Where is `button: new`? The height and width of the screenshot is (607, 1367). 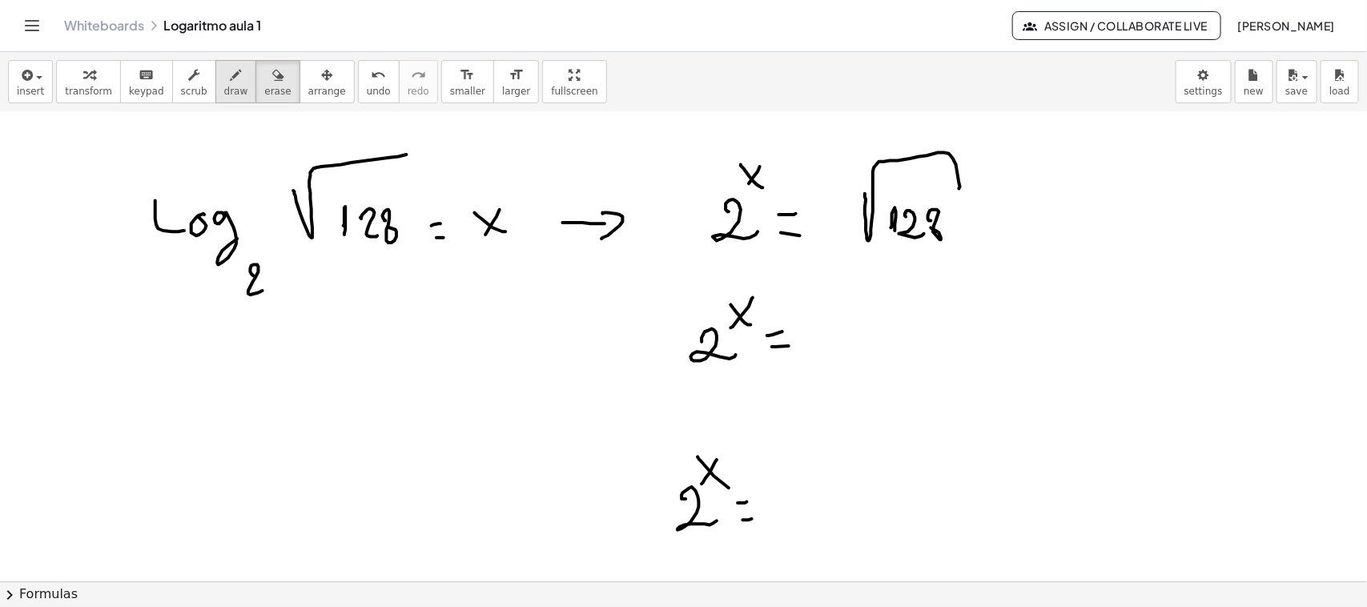
button: new is located at coordinates (1254, 82).